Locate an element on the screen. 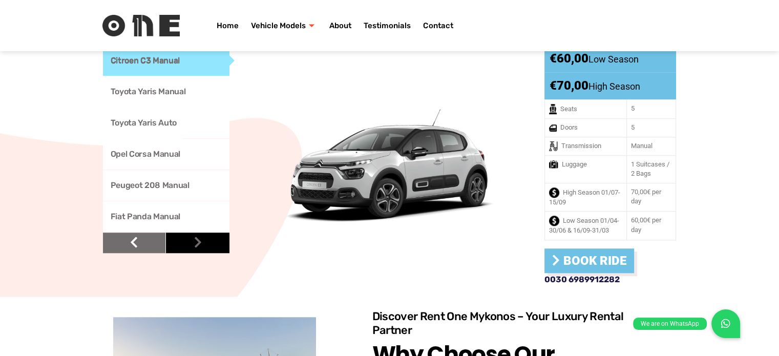 Image resolution: width=779 pixels, height=356 pixels. a: Vehicle Models is located at coordinates (284, 26).